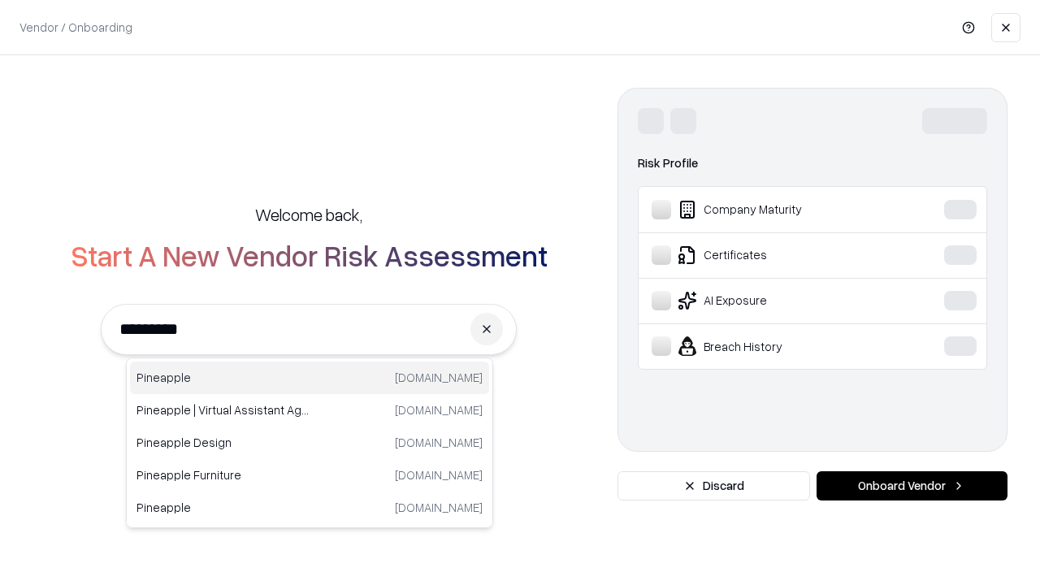 This screenshot has height=585, width=1040. What do you see at coordinates (309, 214) in the screenshot?
I see `h5: Welcome back,` at bounding box center [309, 214].